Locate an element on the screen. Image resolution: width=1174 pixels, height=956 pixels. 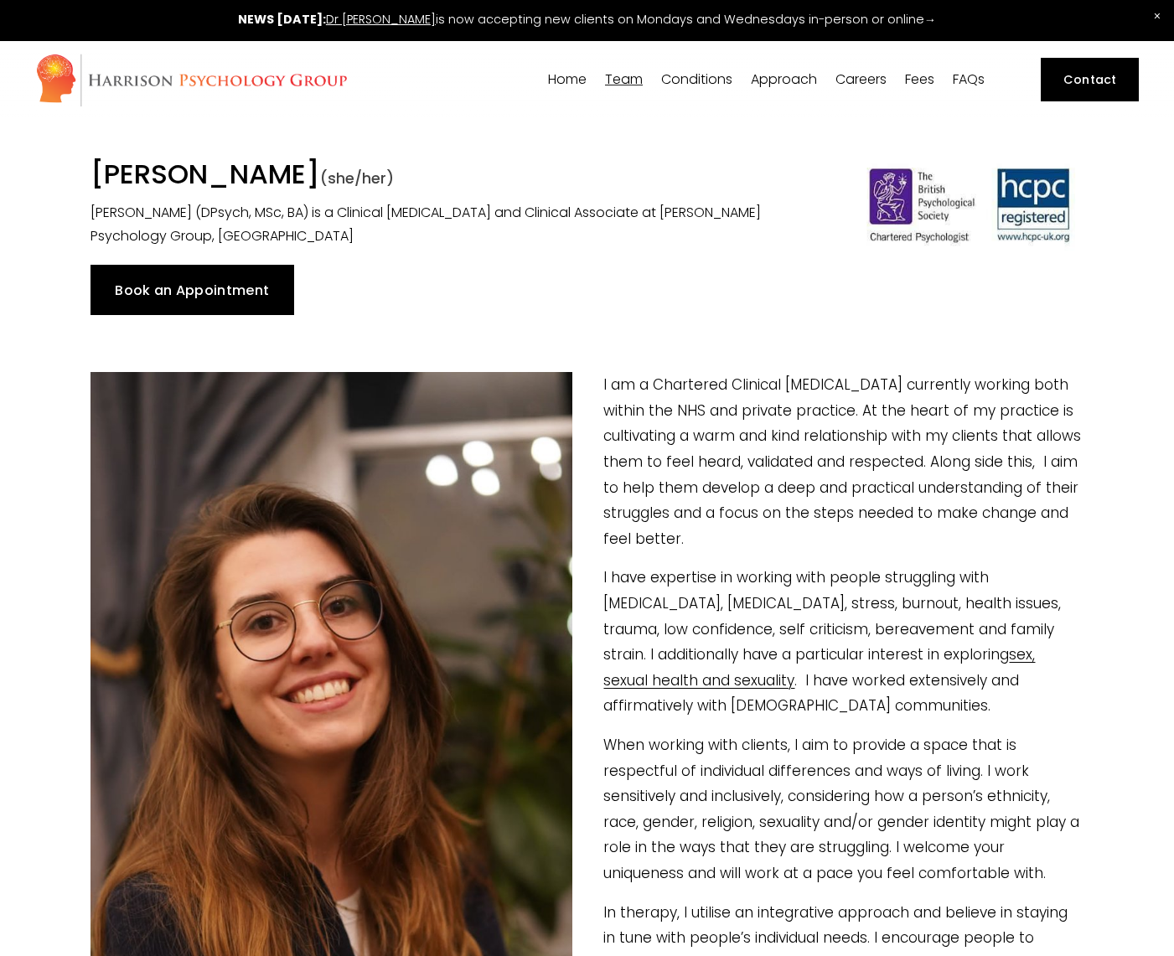
p: When working with clients, I aim to provide a space that is respectful of individual differences ... is located at coordinates (587, 810).